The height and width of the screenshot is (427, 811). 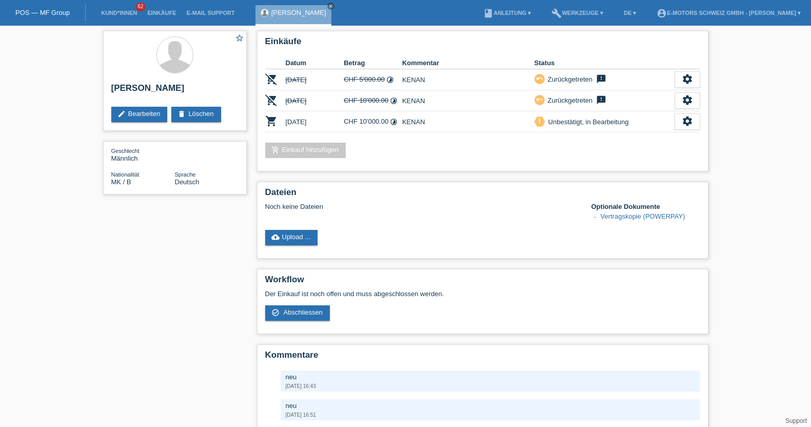 I want to click on i: priority_high, so click(x=540, y=121).